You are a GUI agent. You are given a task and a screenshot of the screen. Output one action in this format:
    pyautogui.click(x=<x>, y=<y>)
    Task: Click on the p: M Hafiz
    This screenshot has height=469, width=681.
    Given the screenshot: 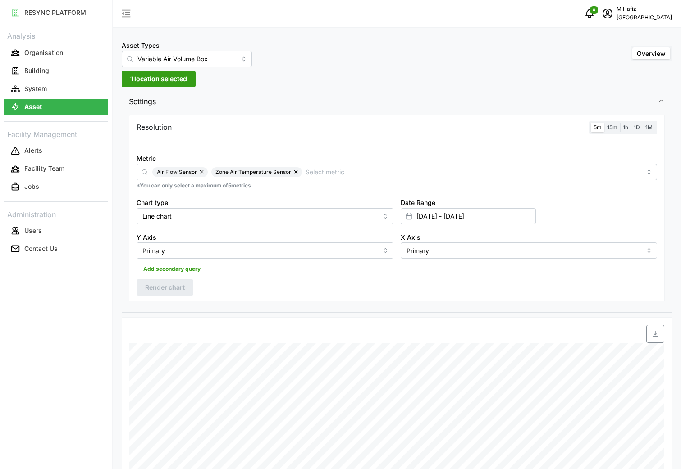 What is the action you would take?
    pyautogui.click(x=644, y=9)
    